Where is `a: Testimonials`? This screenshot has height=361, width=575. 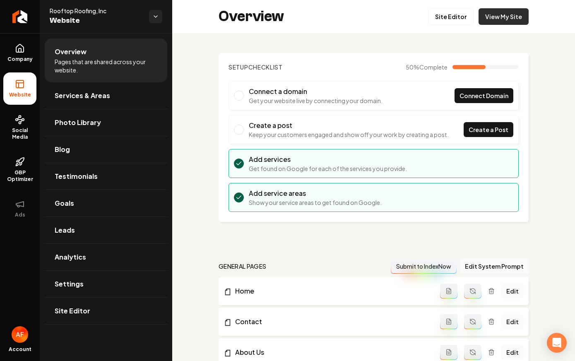 a: Testimonials is located at coordinates (106, 176).